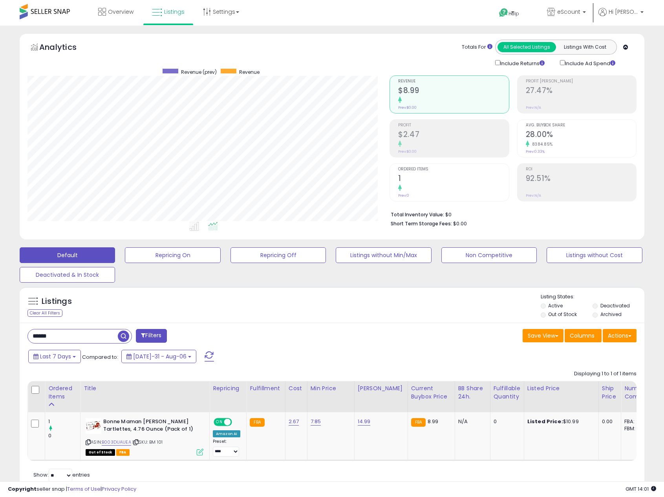 Image resolution: width=664 pixels, height=497 pixels. What do you see at coordinates (543, 336) in the screenshot?
I see `button: Save View` at bounding box center [543, 336].